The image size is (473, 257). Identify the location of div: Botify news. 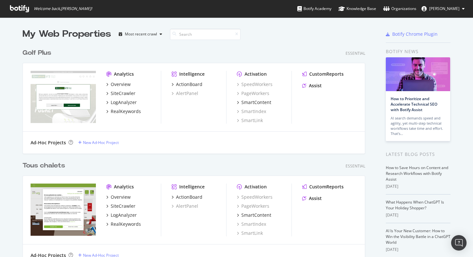
(418, 51).